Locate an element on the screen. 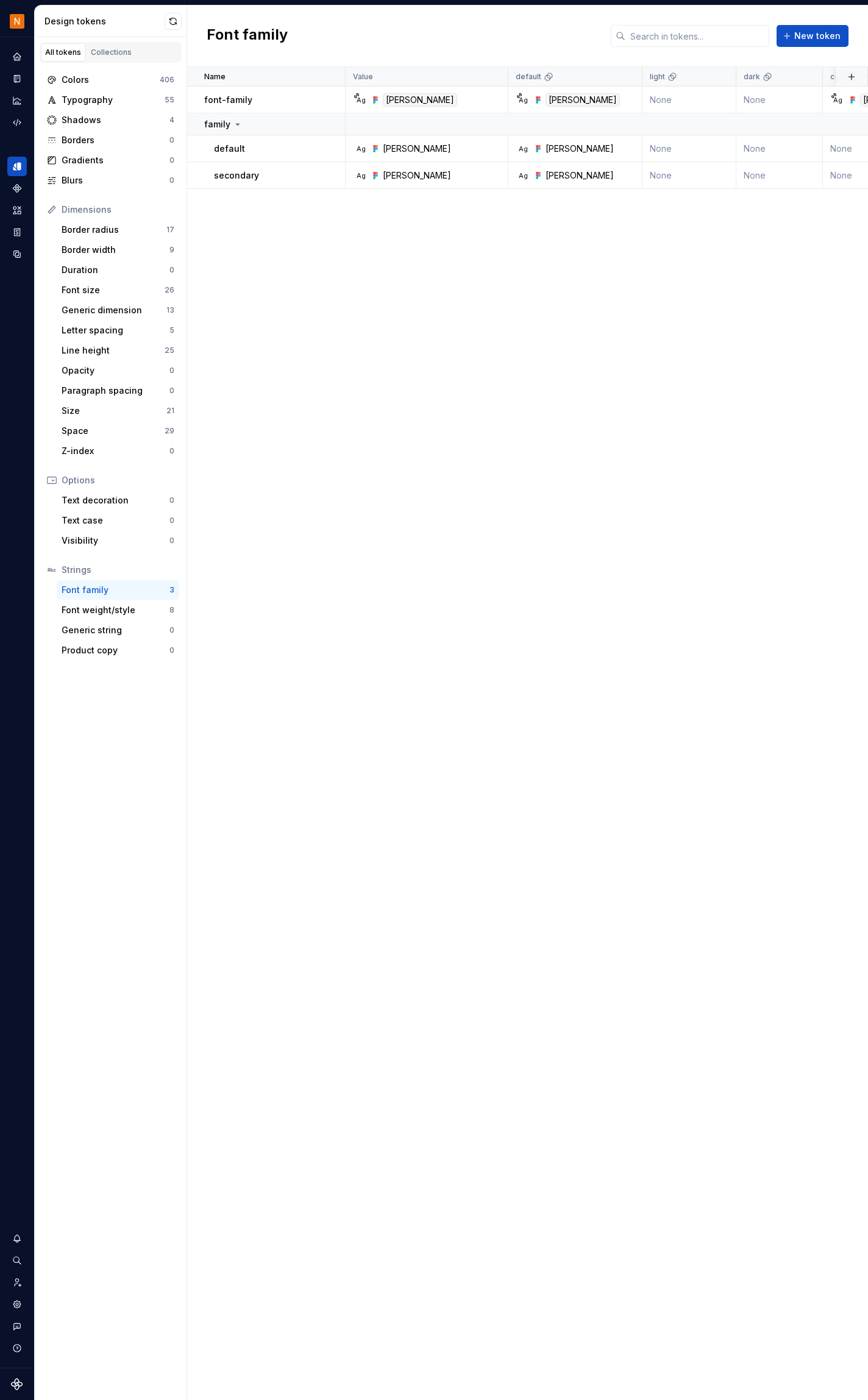 This screenshot has width=868, height=1400. div: Font weight/style is located at coordinates (115, 610).